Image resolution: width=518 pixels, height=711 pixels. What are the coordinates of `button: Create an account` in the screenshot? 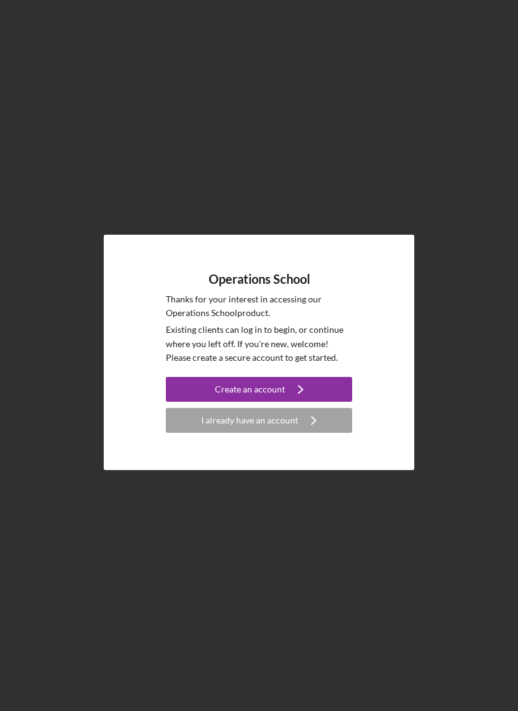 It's located at (259, 389).